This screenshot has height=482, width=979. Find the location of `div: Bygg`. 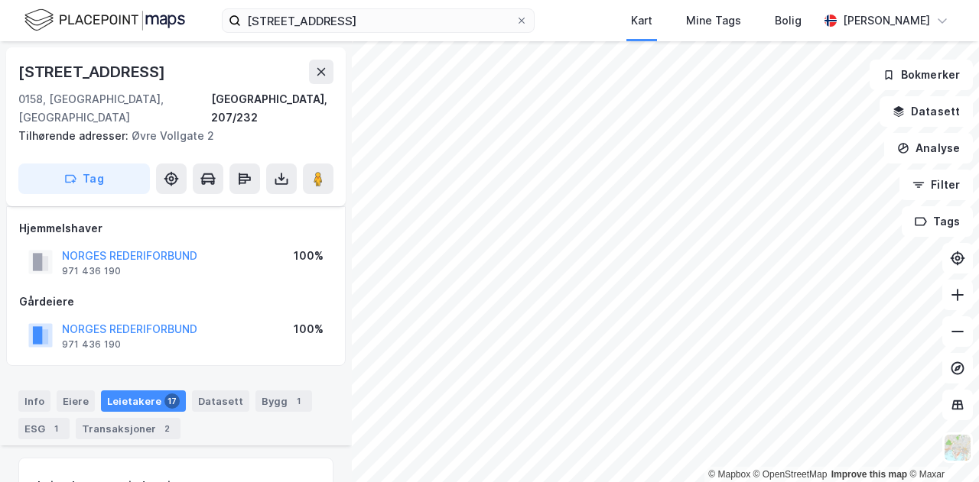

div: Bygg is located at coordinates (284, 401).